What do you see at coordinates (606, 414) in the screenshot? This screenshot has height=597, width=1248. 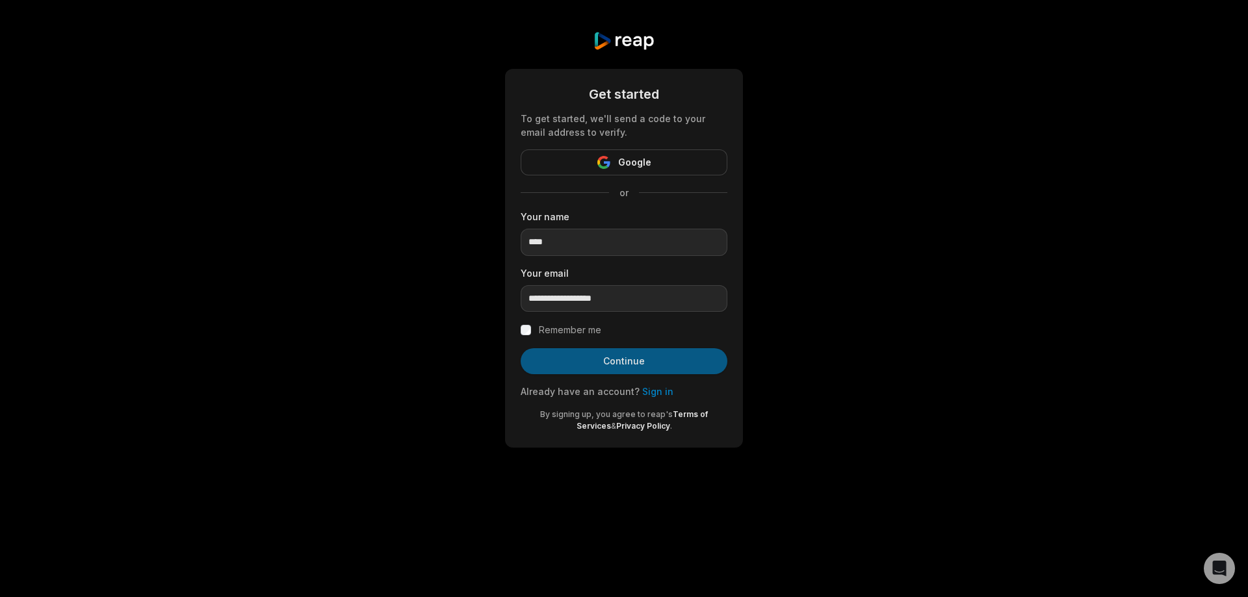 I see `span: By signing up, you agree to reap's` at bounding box center [606, 414].